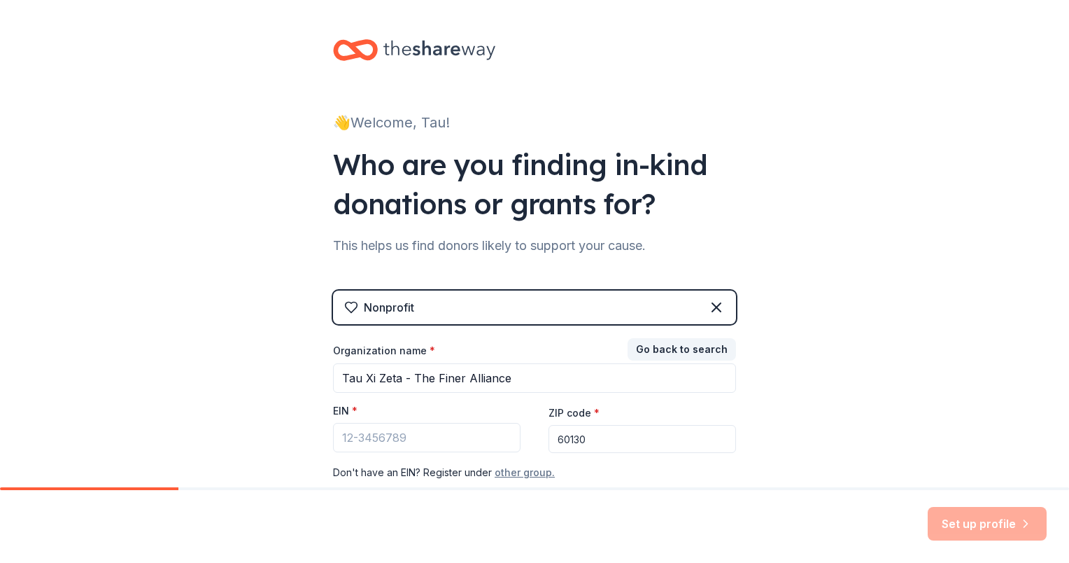 The height and width of the screenshot is (563, 1069). What do you see at coordinates (574, 413) in the screenshot?
I see `label: ZIP code` at bounding box center [574, 413].